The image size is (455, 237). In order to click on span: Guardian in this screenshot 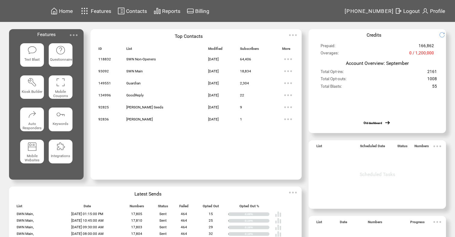, I will do `click(134, 83)`.